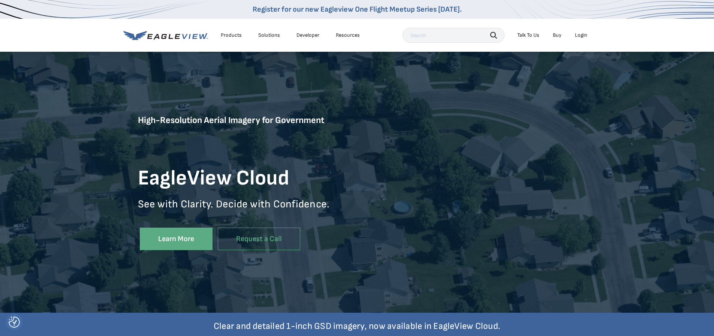  What do you see at coordinates (247, 178) in the screenshot?
I see `h1: EagleView Cloud` at bounding box center [247, 178].